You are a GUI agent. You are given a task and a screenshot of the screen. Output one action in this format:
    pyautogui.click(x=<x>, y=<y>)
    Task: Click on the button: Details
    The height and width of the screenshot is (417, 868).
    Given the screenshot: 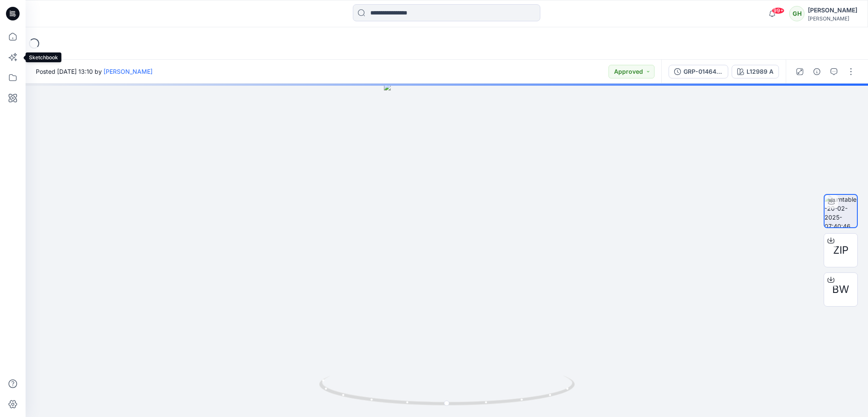 What is the action you would take?
    pyautogui.click(x=817, y=72)
    